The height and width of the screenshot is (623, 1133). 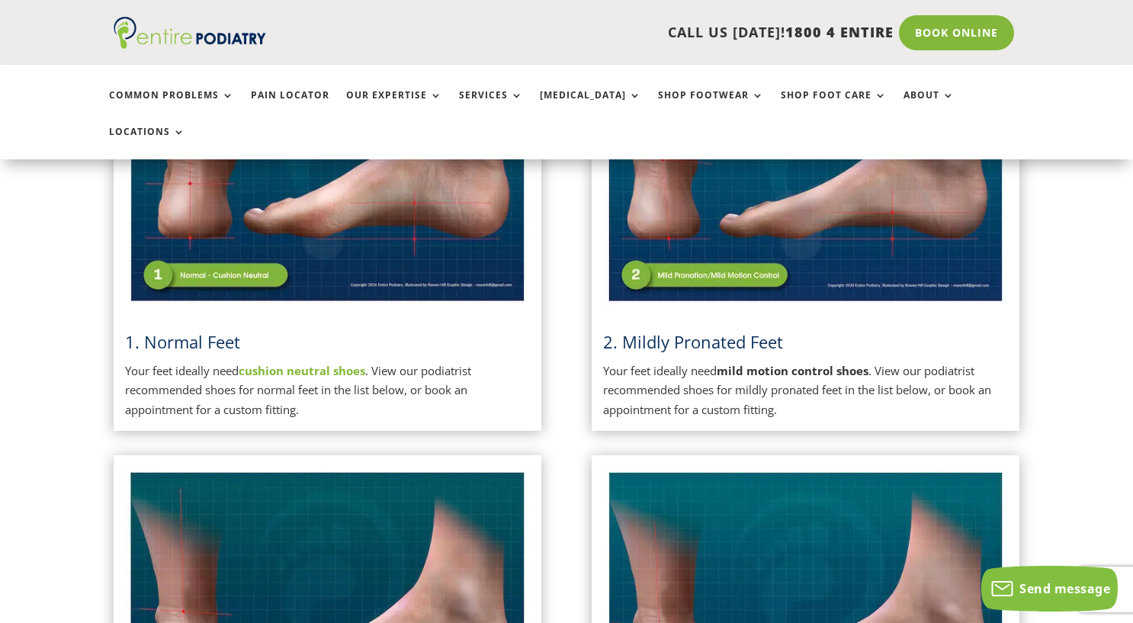 I want to click on a: Shop Foot Care, so click(x=833, y=106).